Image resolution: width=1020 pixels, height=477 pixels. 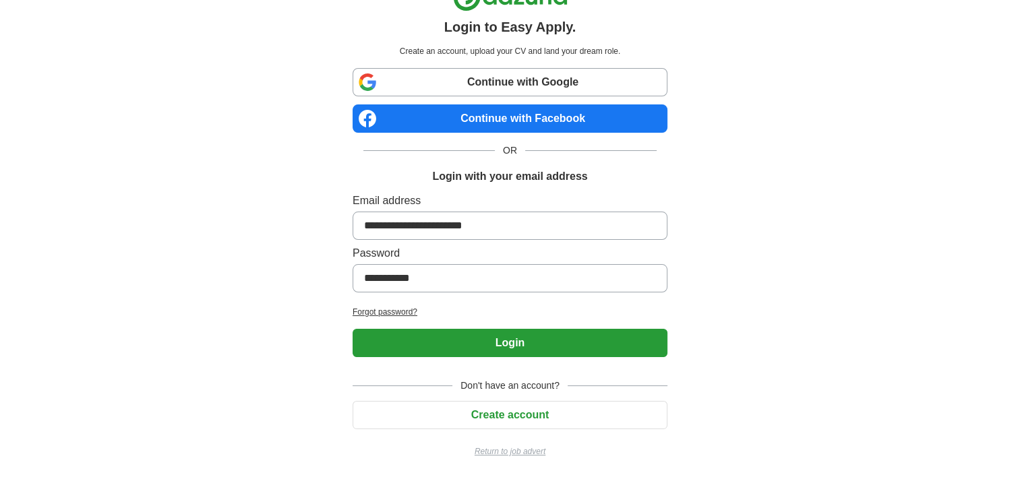 What do you see at coordinates (510, 415) in the screenshot?
I see `button: Create account` at bounding box center [510, 415].